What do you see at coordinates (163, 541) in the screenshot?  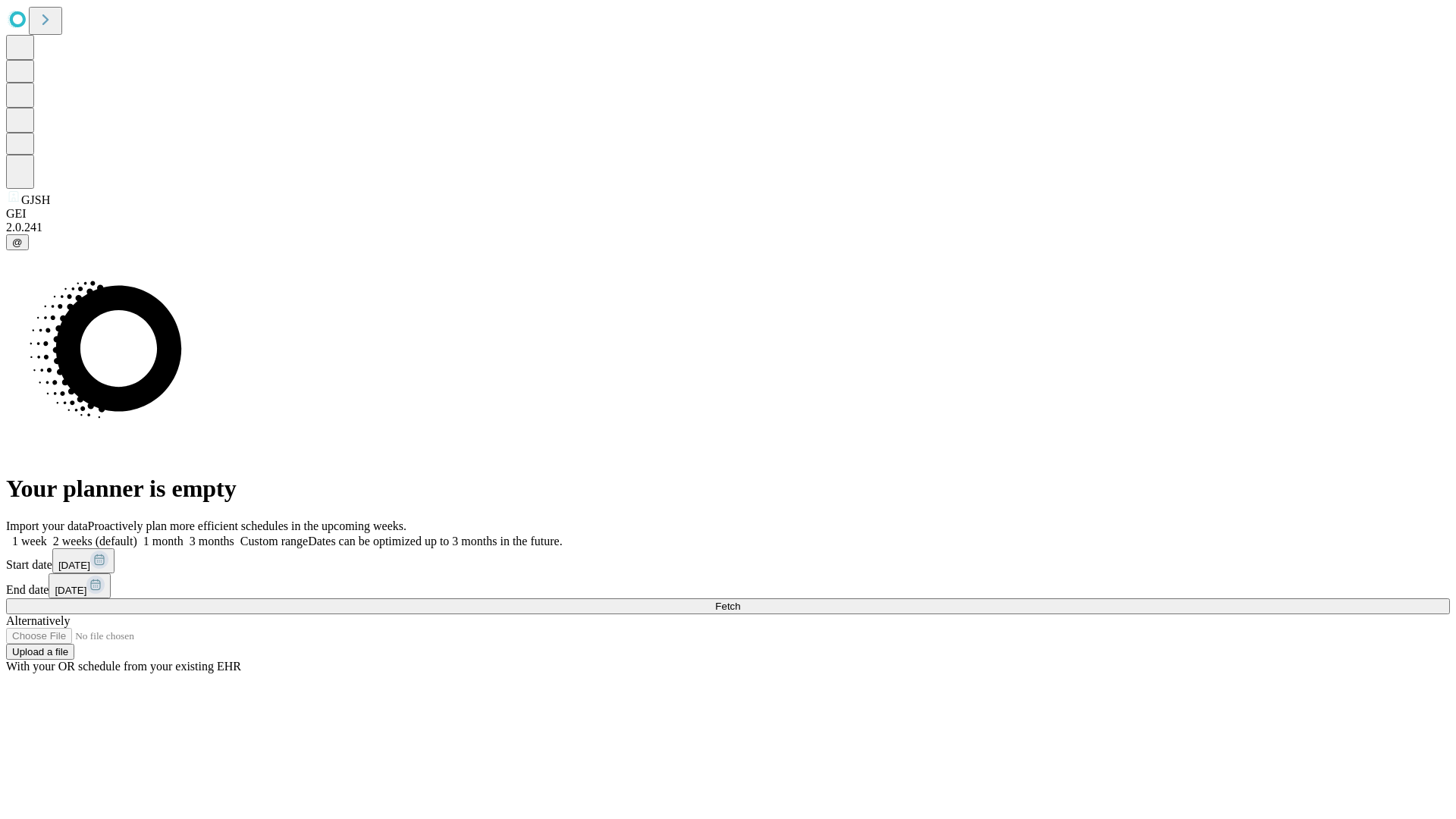 I see `span: 1 month` at bounding box center [163, 541].